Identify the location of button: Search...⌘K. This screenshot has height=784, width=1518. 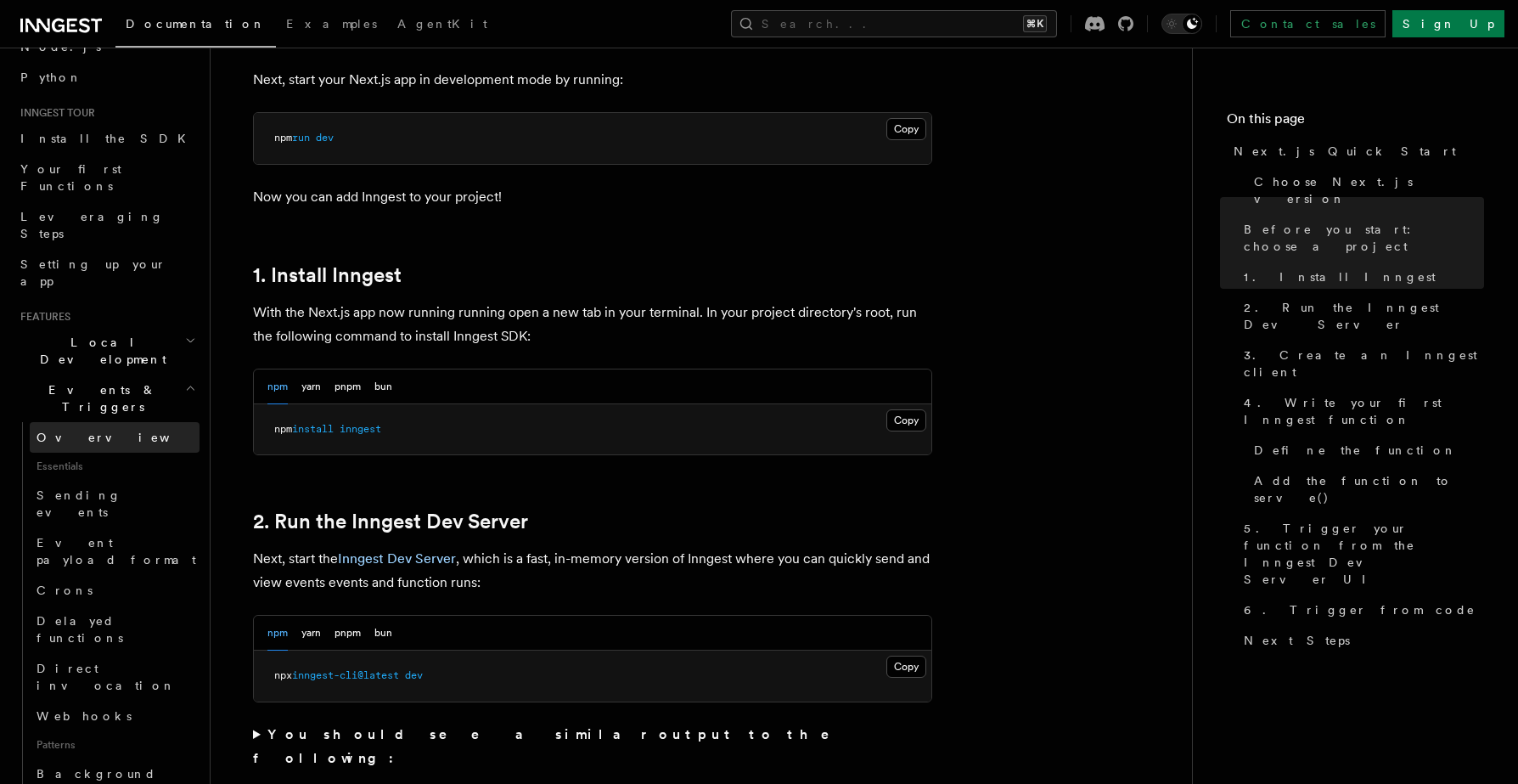
(894, 24).